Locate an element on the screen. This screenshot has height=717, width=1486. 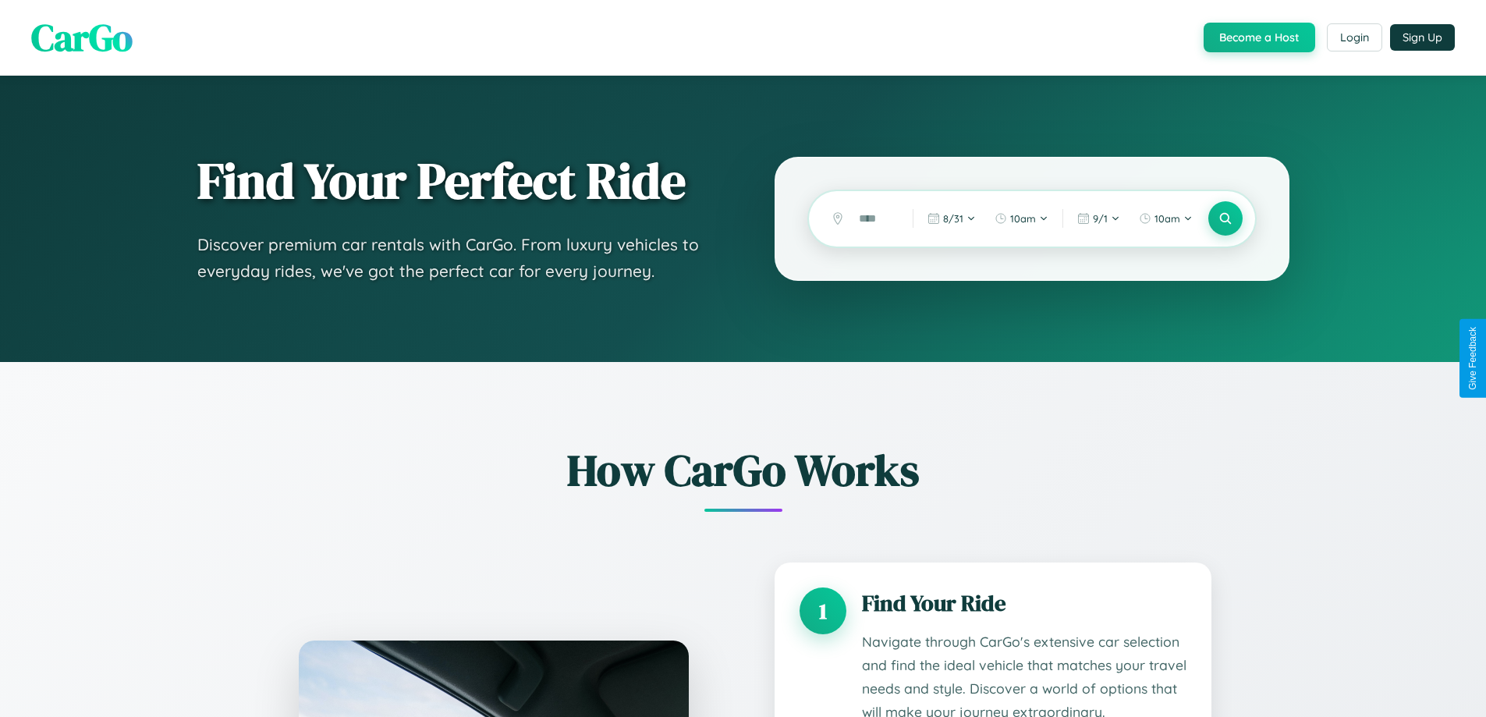
button: Sign Up is located at coordinates (1422, 37).